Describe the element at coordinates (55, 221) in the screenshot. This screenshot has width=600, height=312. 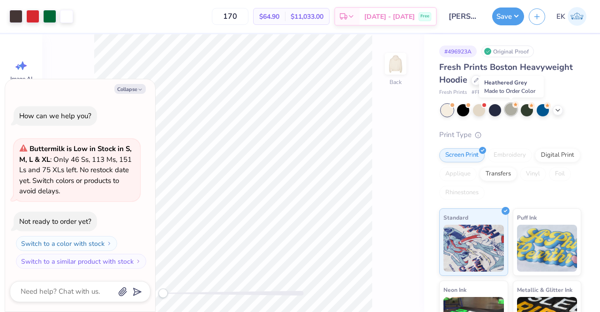
I see `div: Not ready to order yet?` at that location.